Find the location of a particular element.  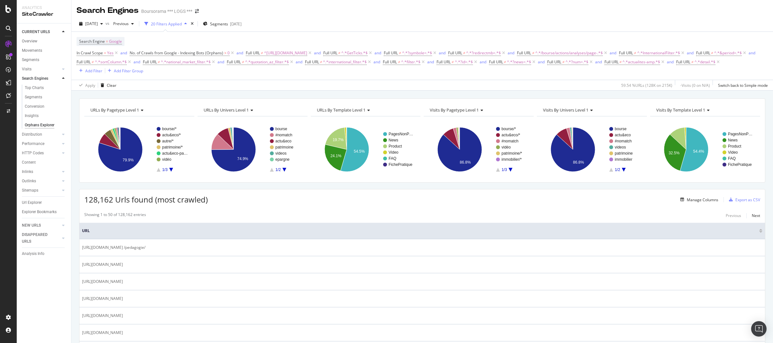

a: Explorer Bookmarks is located at coordinates (44, 212).